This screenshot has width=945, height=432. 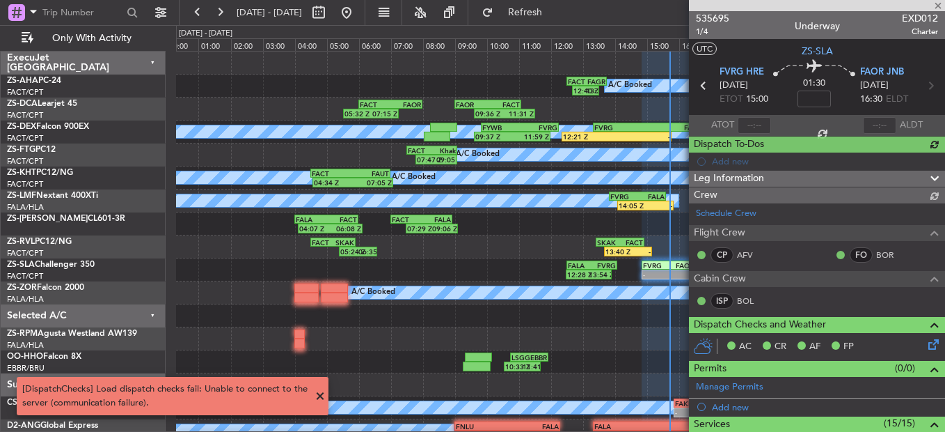 I want to click on a: ZS-FTGPC12, so click(x=31, y=150).